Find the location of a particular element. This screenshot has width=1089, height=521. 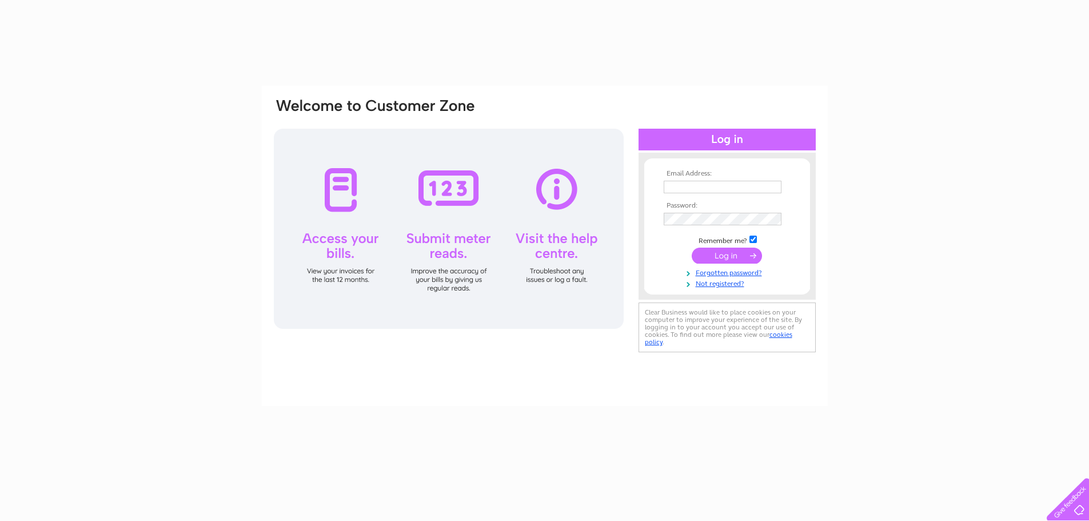

div: Clear Business would like to place cookies on your computer to improve your experience of the sit... is located at coordinates (727, 327).